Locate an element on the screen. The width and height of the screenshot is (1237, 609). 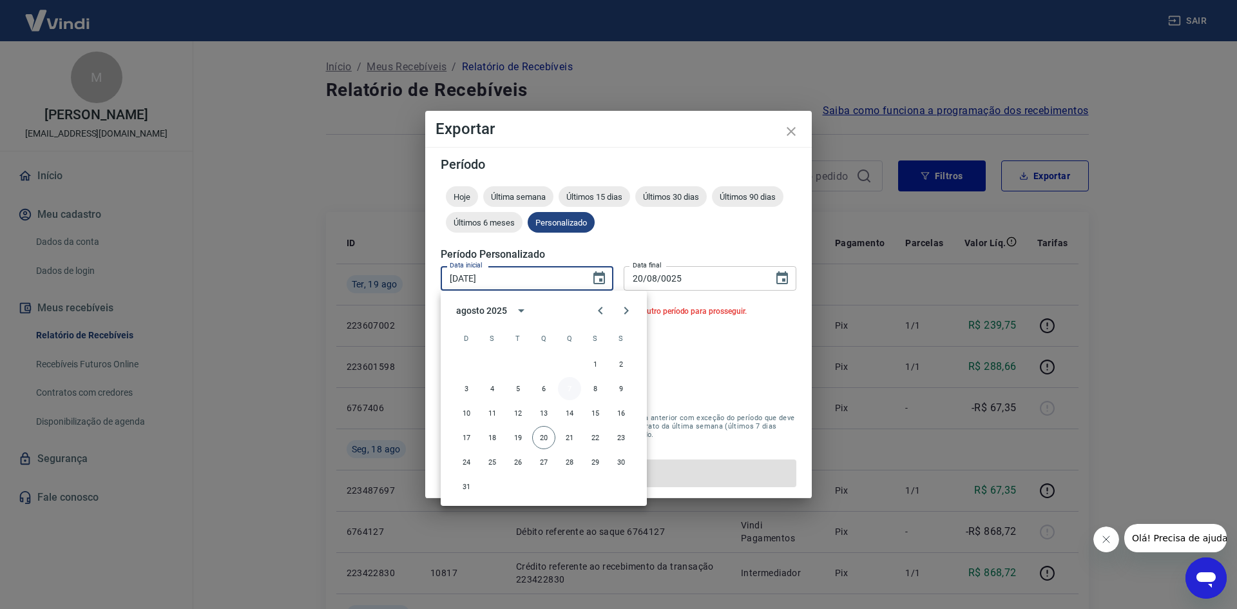
button: 19 is located at coordinates (518, 437).